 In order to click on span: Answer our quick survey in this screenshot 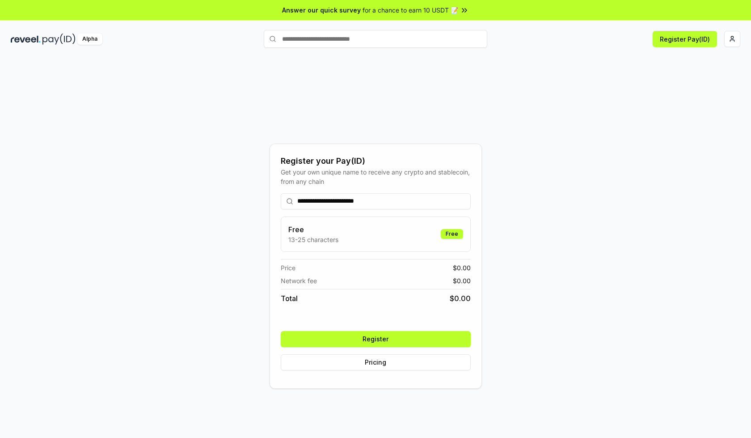, I will do `click(321, 10)`.